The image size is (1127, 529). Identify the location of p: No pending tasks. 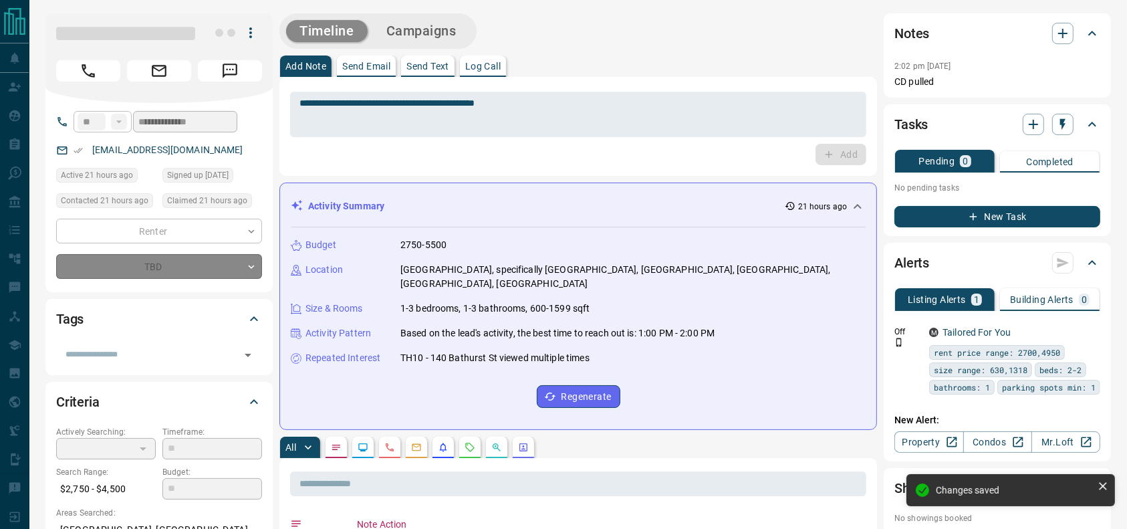
(997, 188).